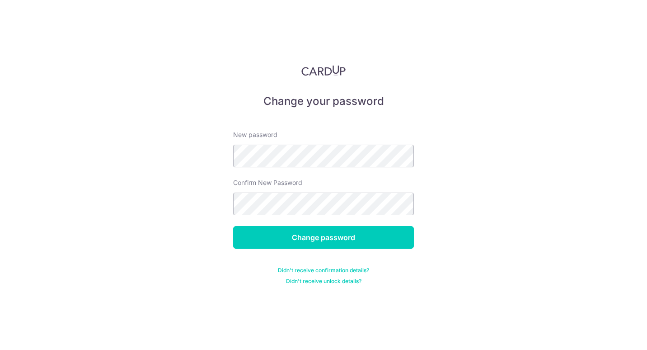 The image size is (647, 350). What do you see at coordinates (255, 135) in the screenshot?
I see `label: New password` at bounding box center [255, 135].